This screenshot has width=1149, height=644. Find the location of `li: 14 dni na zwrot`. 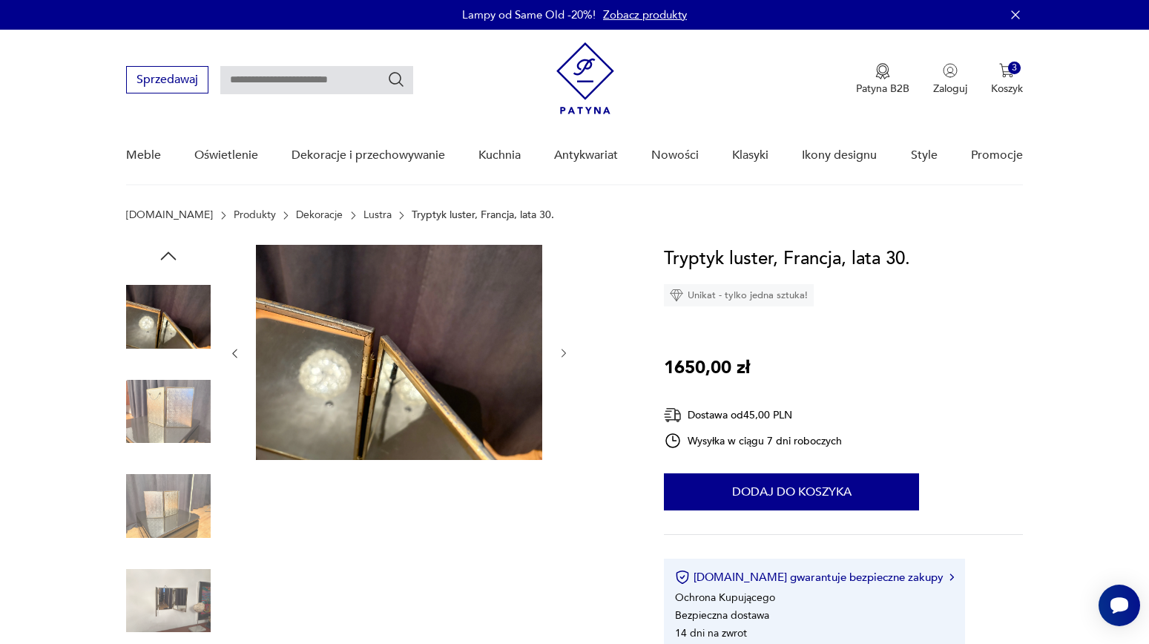

li: 14 dni na zwrot is located at coordinates (711, 633).